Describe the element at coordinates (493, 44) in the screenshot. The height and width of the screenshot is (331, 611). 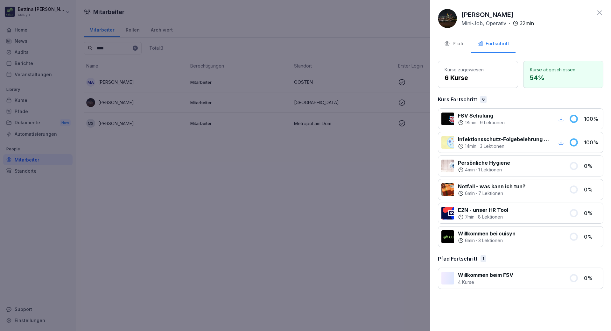
I see `button: Fortschritt` at that location.